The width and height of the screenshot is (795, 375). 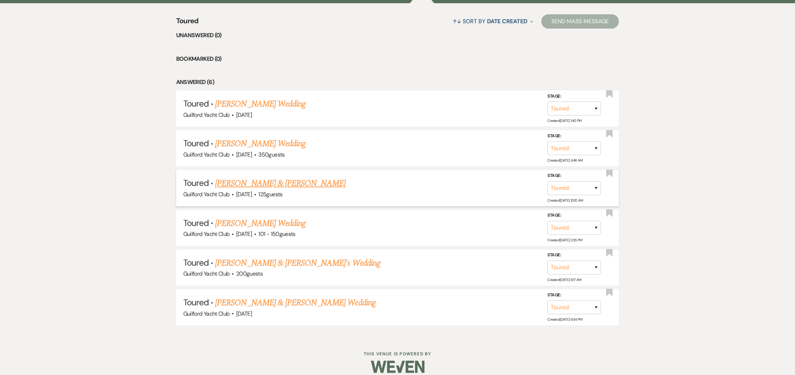 What do you see at coordinates (397, 82) in the screenshot?
I see `li: Answered (6)` at bounding box center [397, 82].